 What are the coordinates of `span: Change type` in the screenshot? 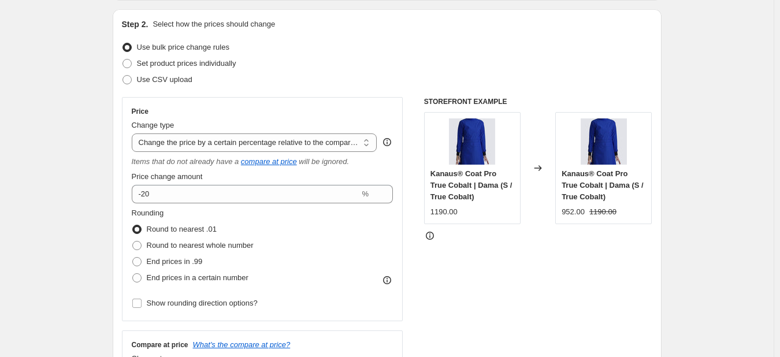 It's located at (153, 125).